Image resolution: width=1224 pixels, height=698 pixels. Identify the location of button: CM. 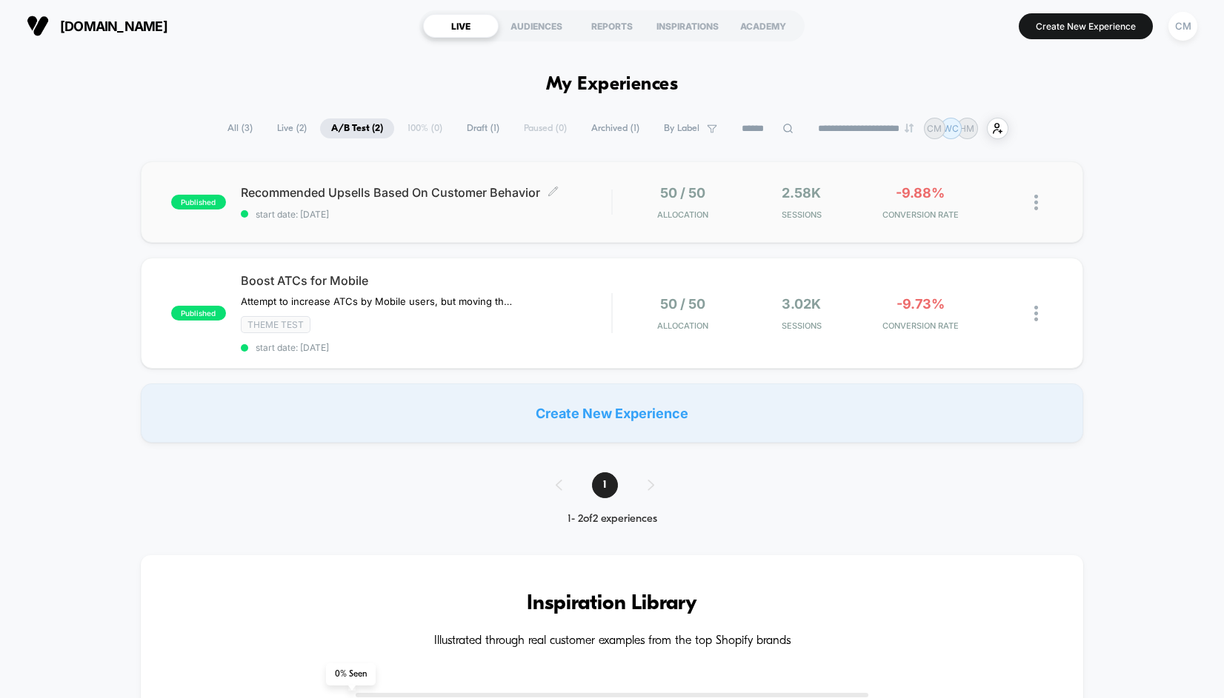
(1182, 26).